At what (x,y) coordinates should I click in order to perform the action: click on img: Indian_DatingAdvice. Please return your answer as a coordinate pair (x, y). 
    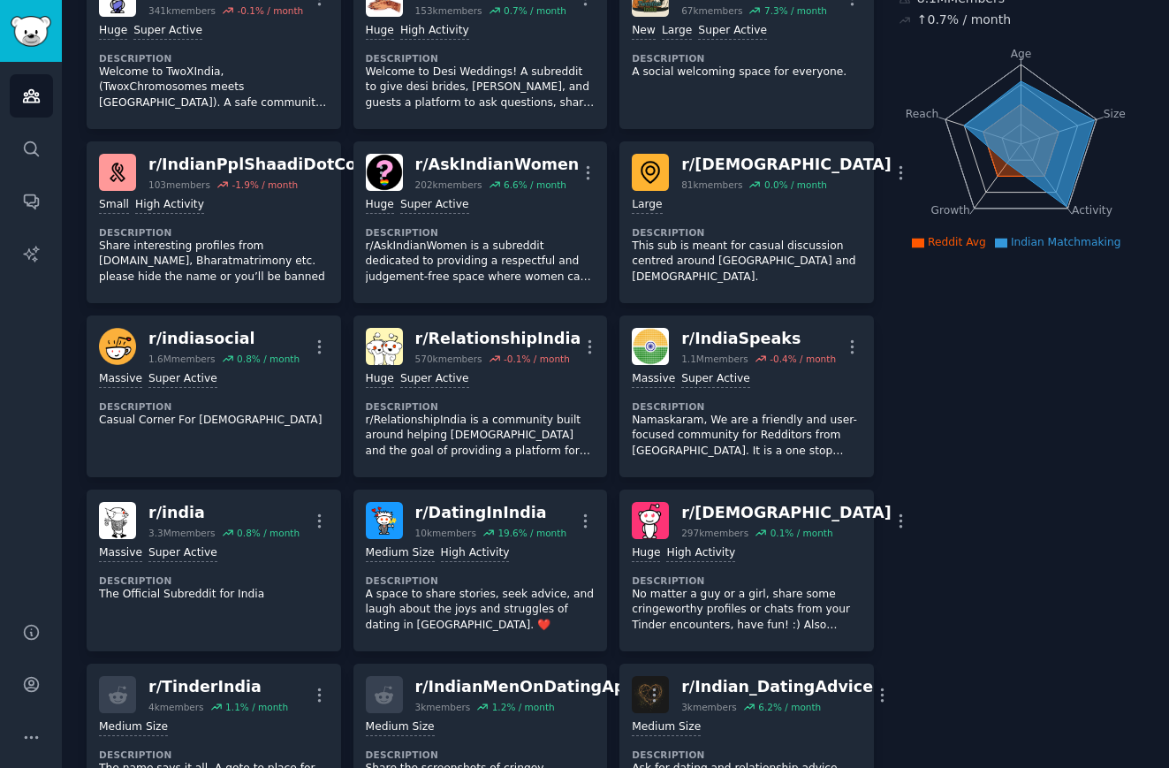
    Looking at the image, I should click on (650, 695).